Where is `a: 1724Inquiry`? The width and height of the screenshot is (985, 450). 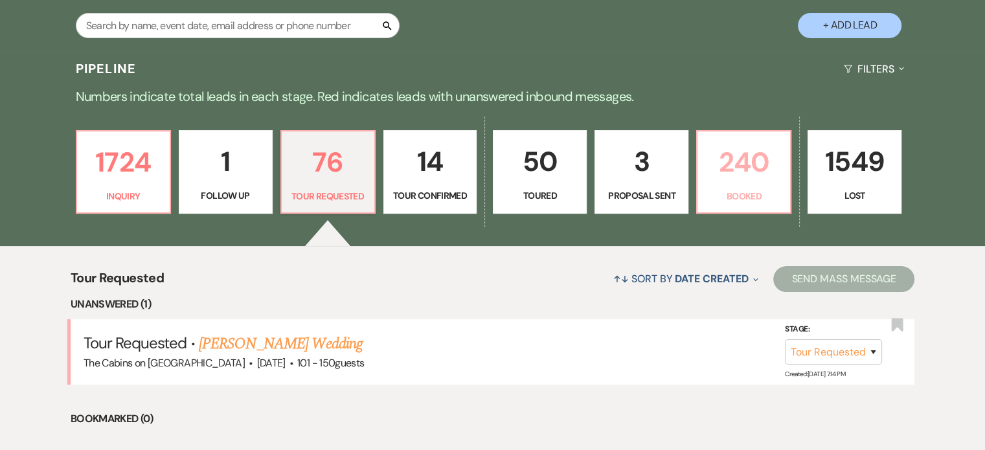
a: 1724Inquiry is located at coordinates (123, 172).